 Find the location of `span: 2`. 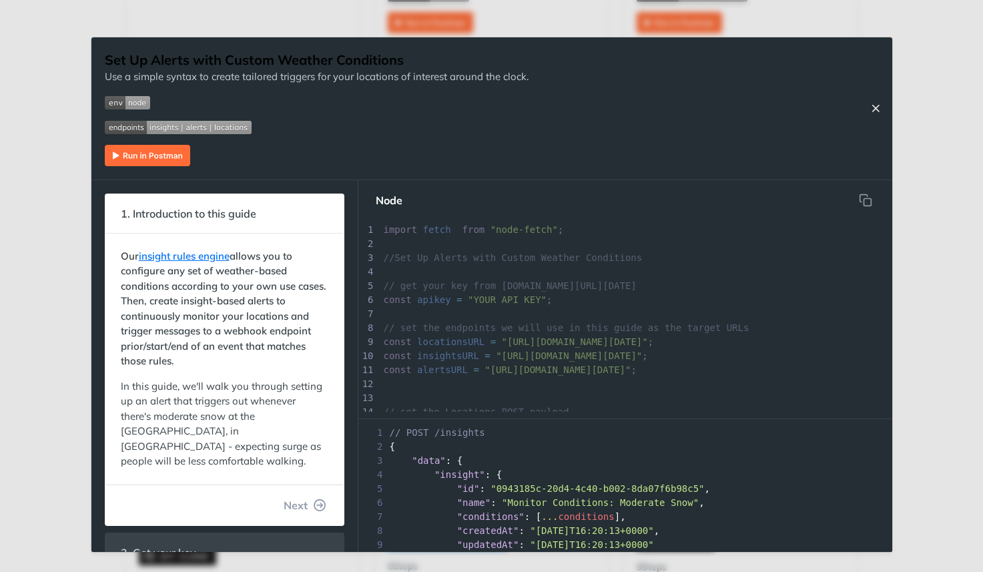

span: 2 is located at coordinates (372, 447).